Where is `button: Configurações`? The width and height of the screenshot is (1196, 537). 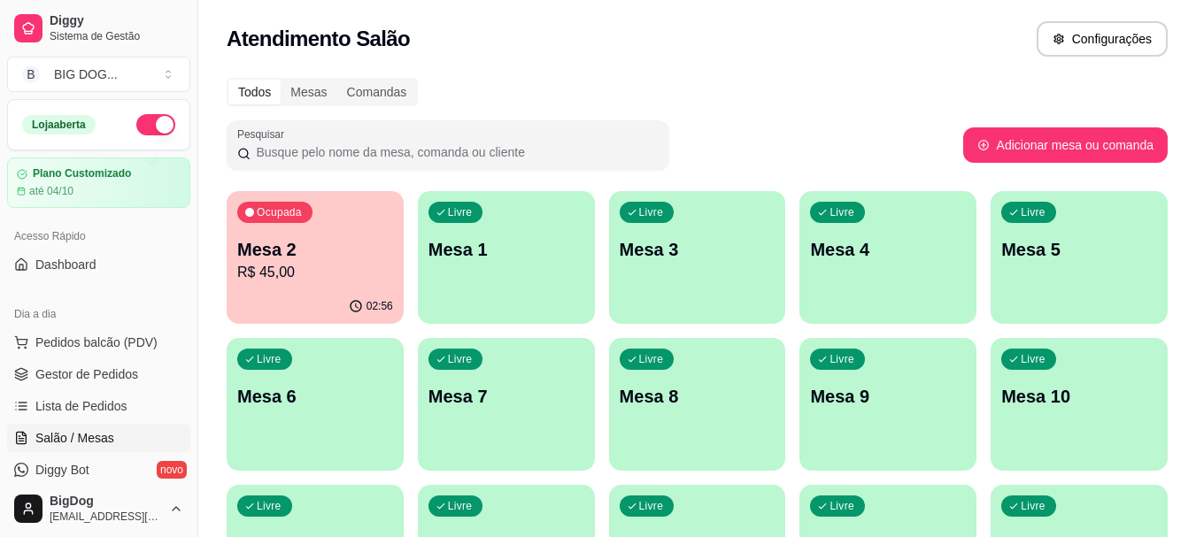 button: Configurações is located at coordinates (1102, 39).